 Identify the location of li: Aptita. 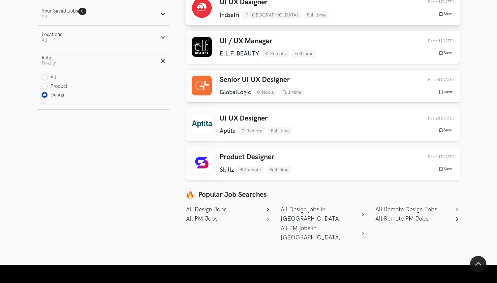
(228, 131).